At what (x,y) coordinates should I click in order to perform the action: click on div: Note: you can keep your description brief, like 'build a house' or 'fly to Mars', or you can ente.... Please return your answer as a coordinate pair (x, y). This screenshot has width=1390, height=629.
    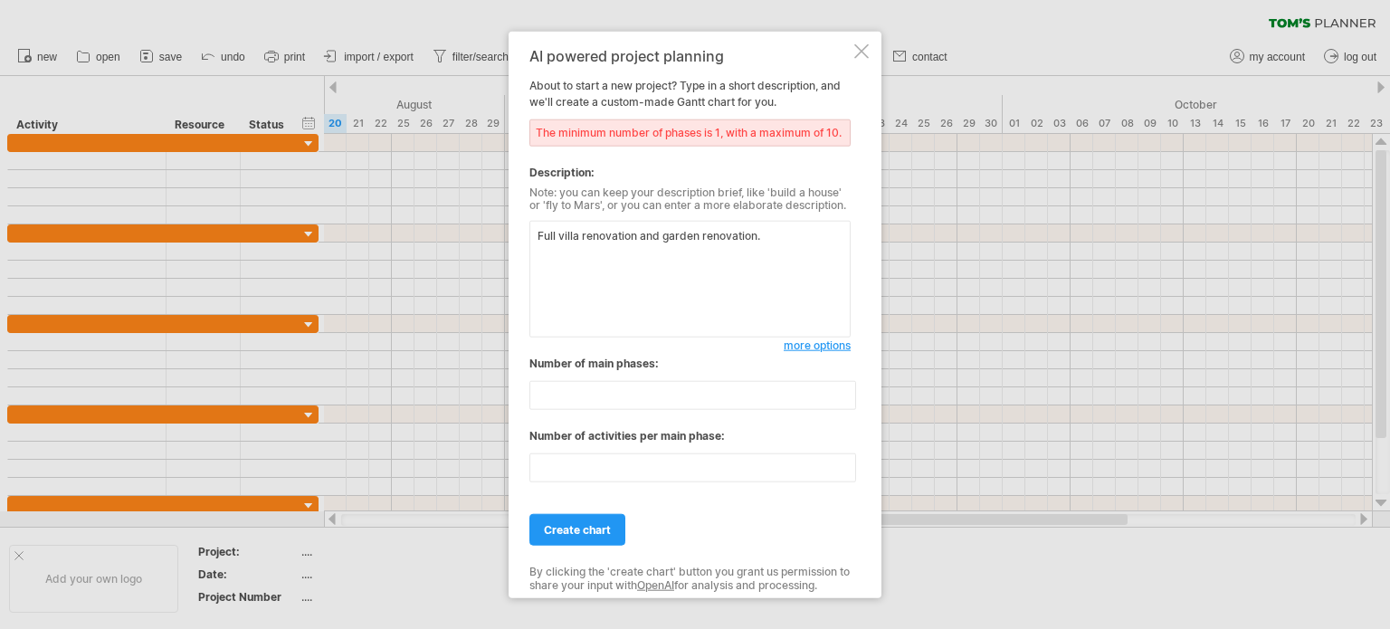
    Looking at the image, I should click on (689, 198).